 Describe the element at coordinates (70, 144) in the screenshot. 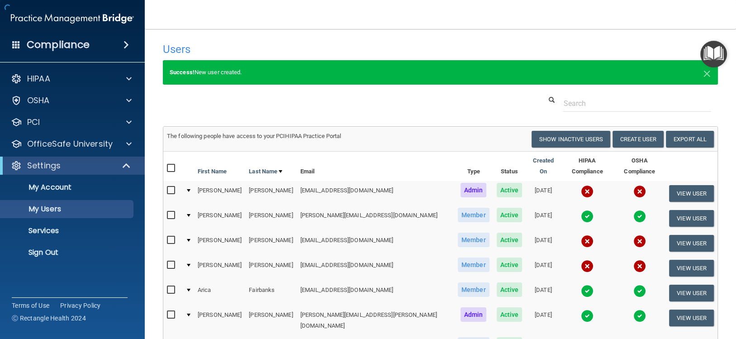

I see `p: OfficeSafe University` at that location.